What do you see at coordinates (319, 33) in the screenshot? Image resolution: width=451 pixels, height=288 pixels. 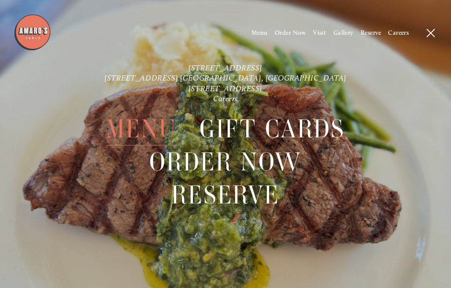 I see `a: Visit` at bounding box center [319, 33].